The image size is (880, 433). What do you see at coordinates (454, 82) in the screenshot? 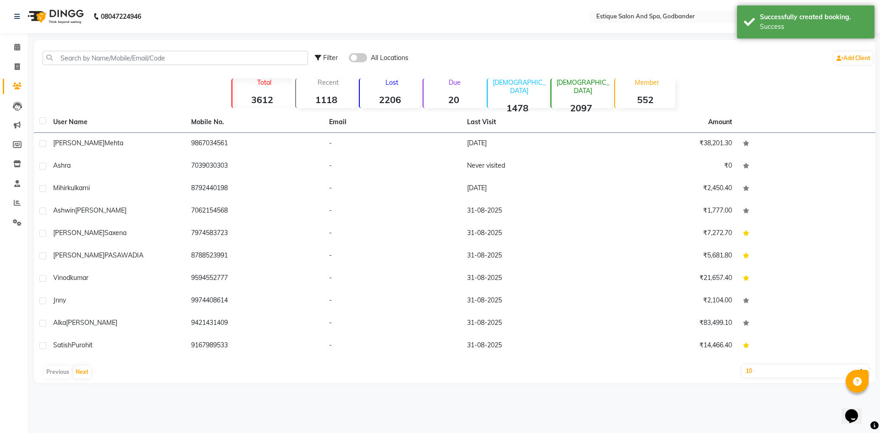
I see `p: Due` at bounding box center [454, 82].